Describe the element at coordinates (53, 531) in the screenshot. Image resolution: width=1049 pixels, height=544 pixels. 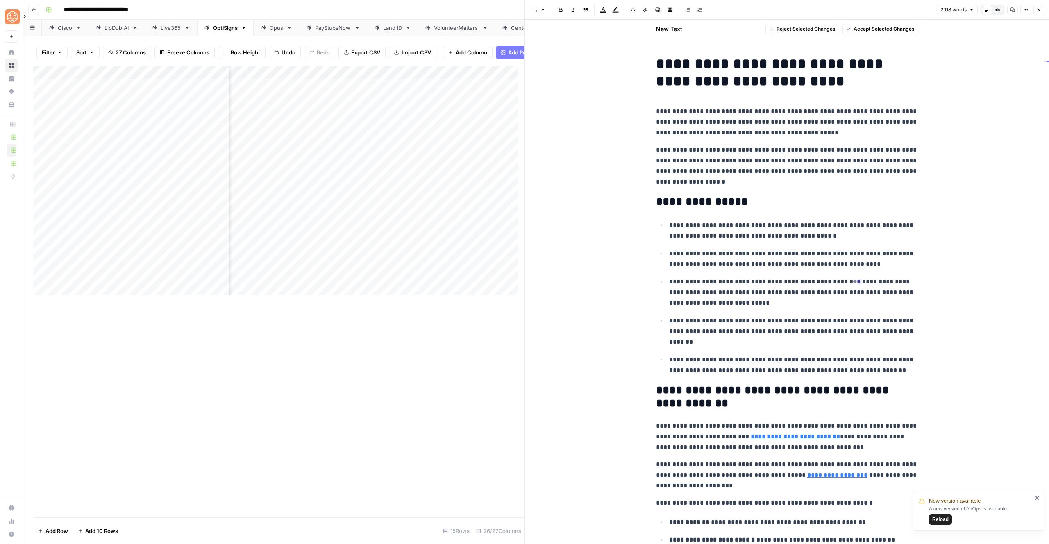
I see `button: Add Row` at that location.